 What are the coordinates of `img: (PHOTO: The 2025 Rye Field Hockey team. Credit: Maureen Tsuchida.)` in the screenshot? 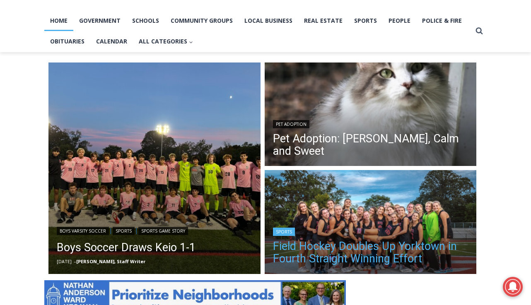 It's located at (371, 223).